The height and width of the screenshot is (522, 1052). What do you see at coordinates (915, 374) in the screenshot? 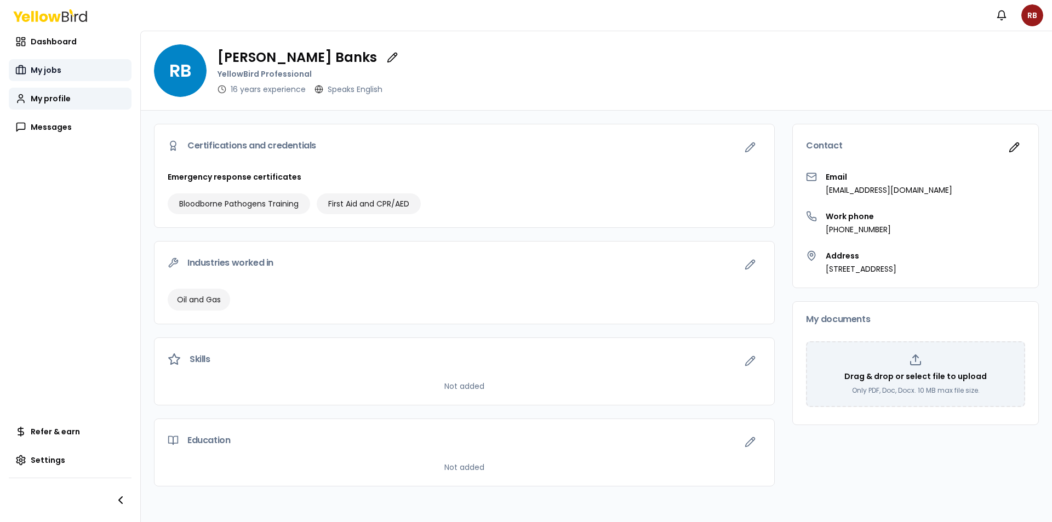
I see `div: Drag & drop or select file to uploadOnly PDF, Doc, Docx. 10 MB max file size.` at bounding box center [915, 374].